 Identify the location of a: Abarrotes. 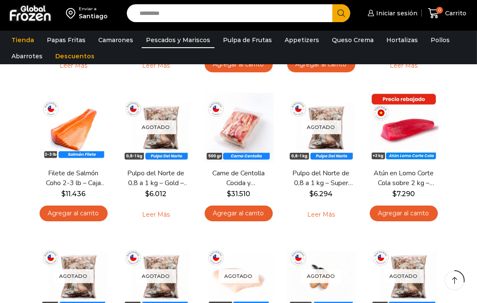
(27, 56).